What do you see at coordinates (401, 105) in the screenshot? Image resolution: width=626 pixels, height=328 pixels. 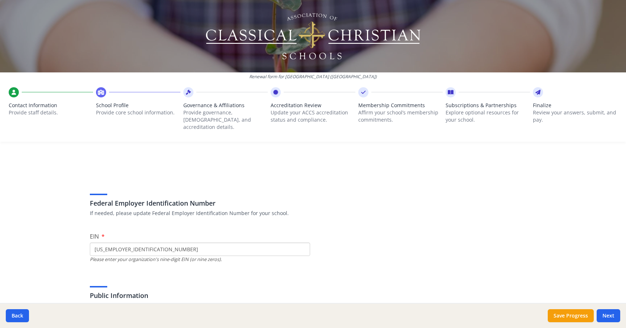 I see `span: Membership Commitments` at bounding box center [401, 105].